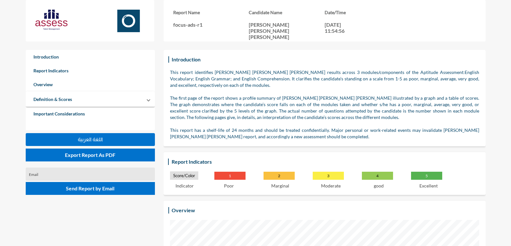 The height and width of the screenshot is (246, 511). I want to click on img: AssessLogoo.svg, so click(51, 20).